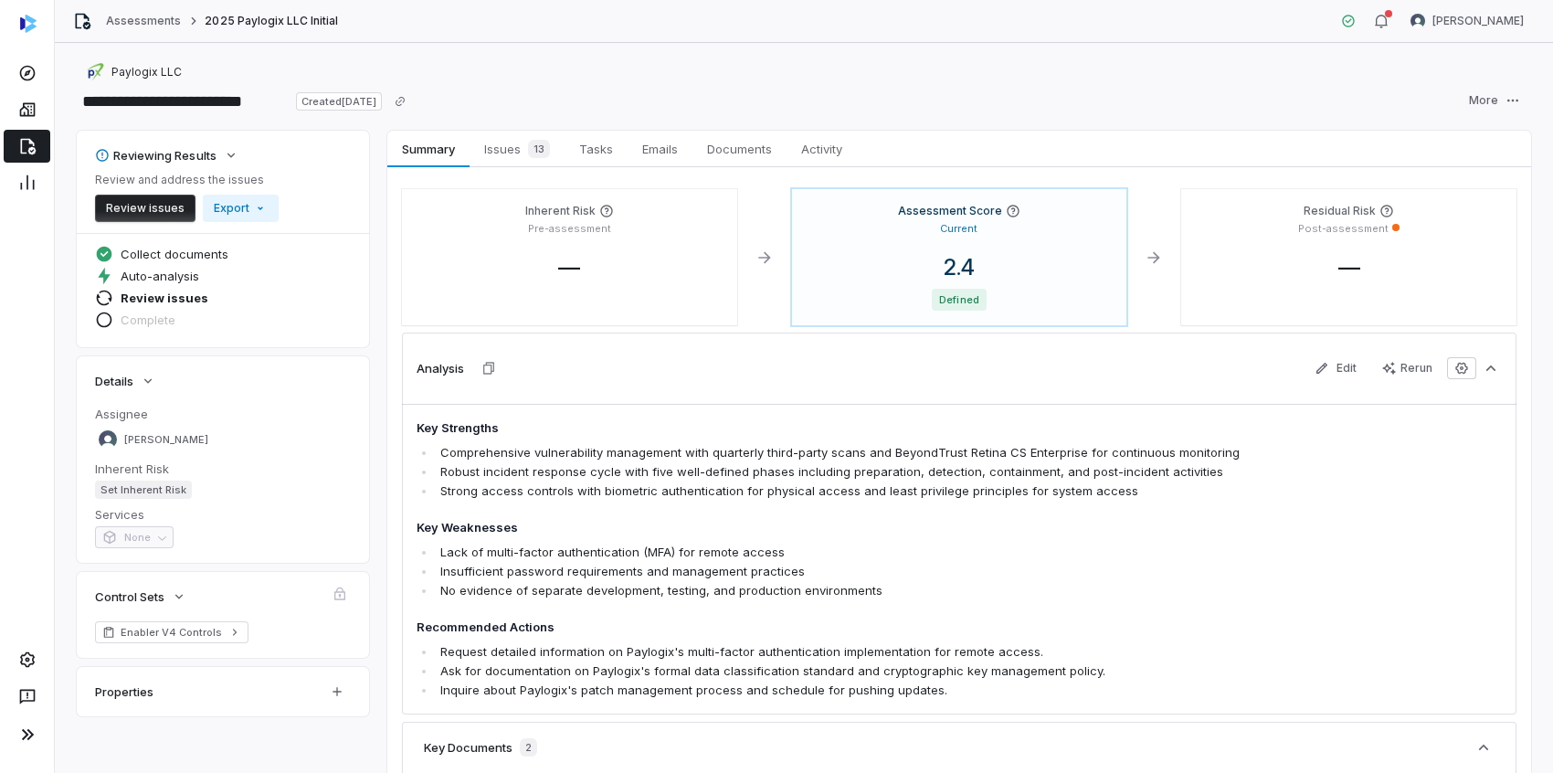  What do you see at coordinates (860, 590) in the screenshot?
I see `li: No evidence of separate development, testing, and production environments` at bounding box center [860, 590].